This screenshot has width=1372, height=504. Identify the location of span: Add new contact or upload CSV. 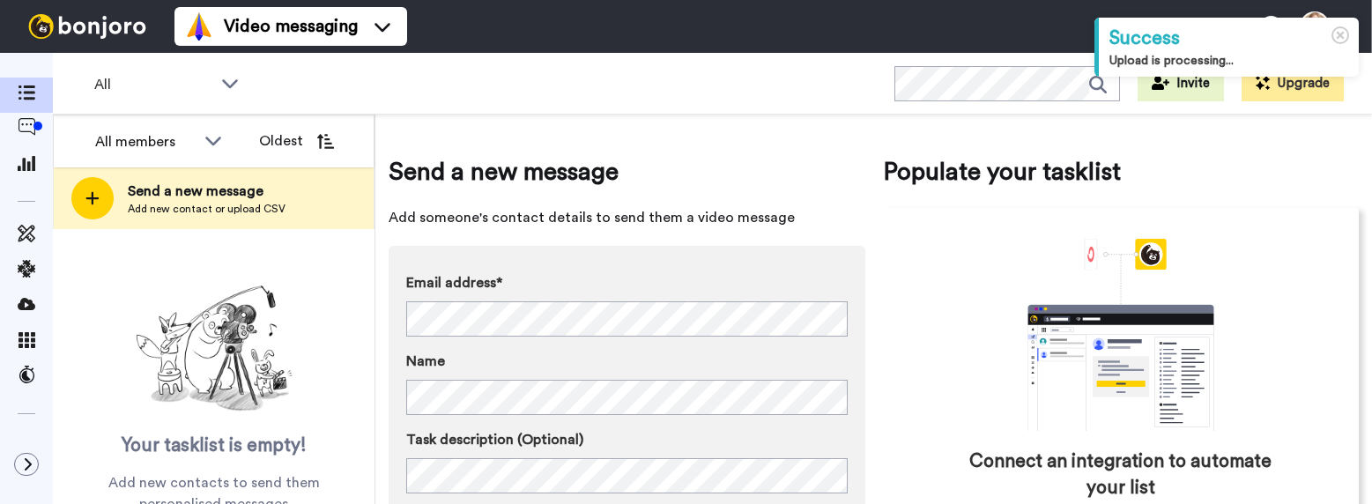
(206, 209).